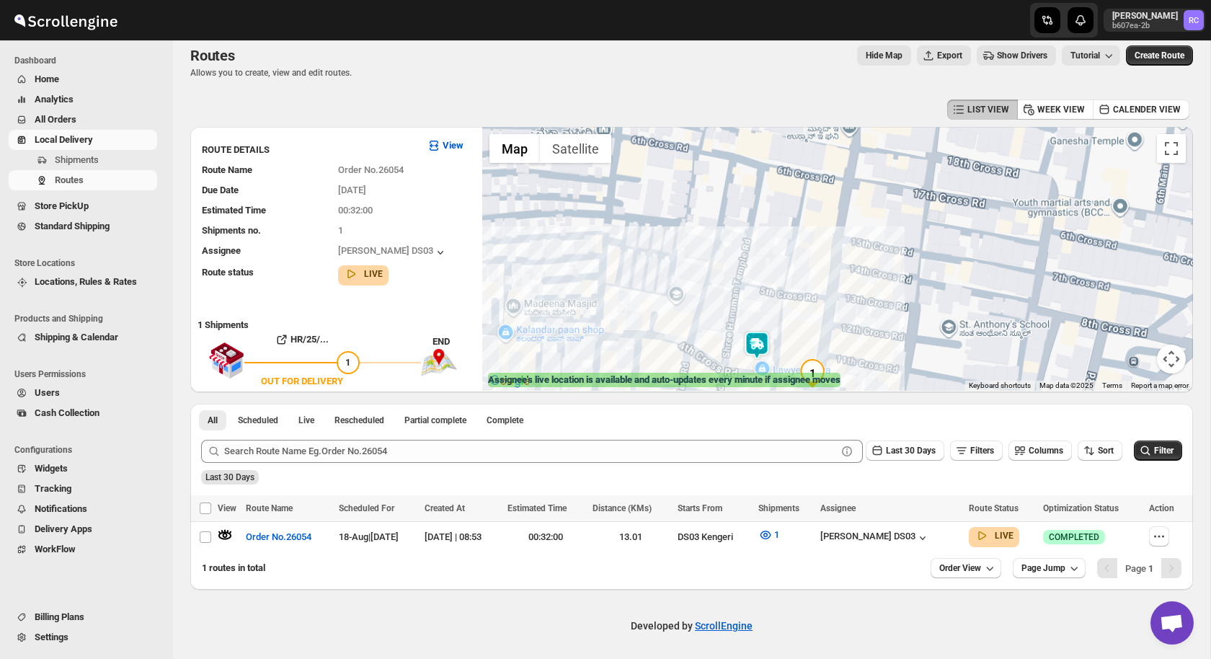 This screenshot has width=1211, height=659. What do you see at coordinates (1046, 450) in the screenshot?
I see `span: Columns` at bounding box center [1046, 450].